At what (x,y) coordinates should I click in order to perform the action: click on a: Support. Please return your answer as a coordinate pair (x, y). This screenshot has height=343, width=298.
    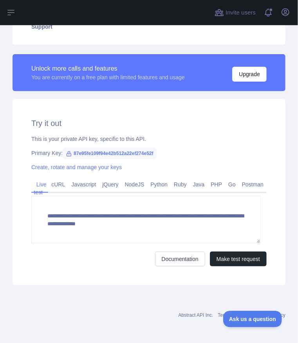
    Looking at the image, I should click on (149, 27).